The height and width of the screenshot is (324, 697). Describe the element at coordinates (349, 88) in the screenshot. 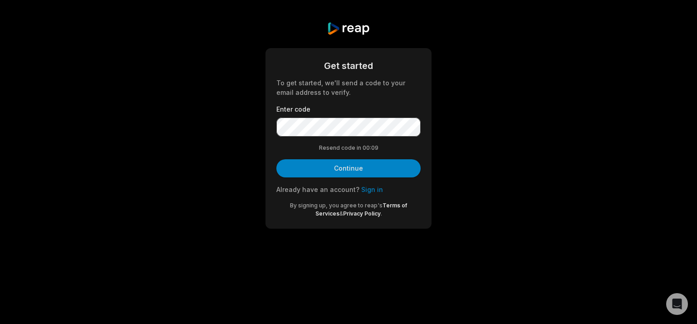

I see `div: To get started, we'll send a code to your email address to verify.` at that location.